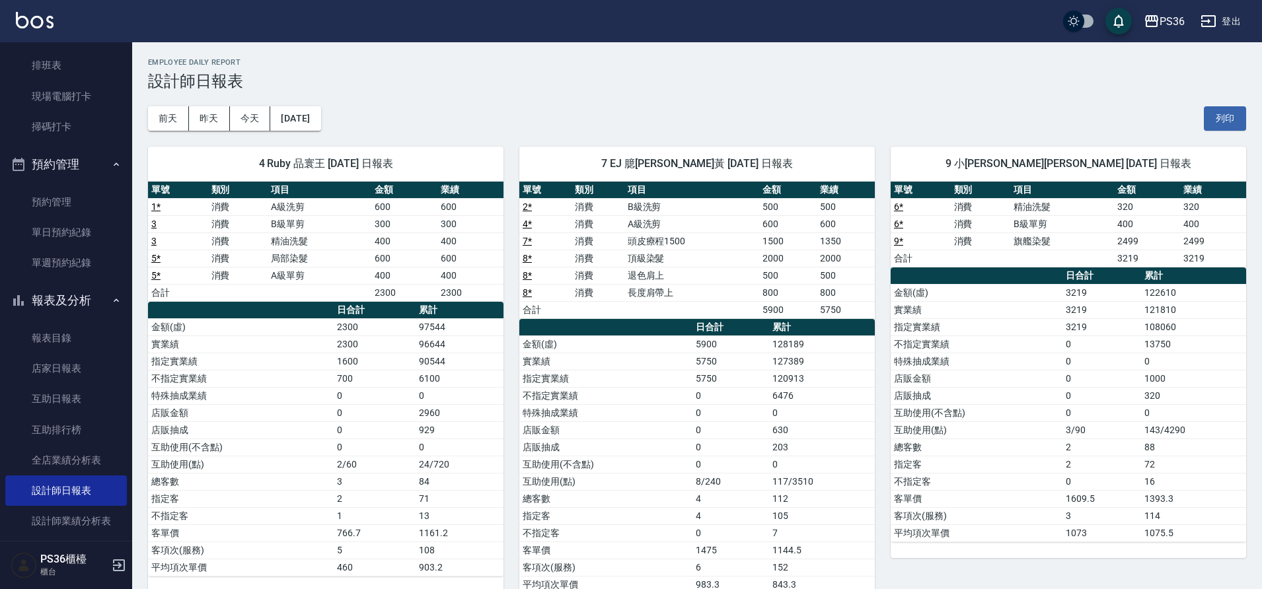  I want to click on td: 1393.3, so click(1193, 499).